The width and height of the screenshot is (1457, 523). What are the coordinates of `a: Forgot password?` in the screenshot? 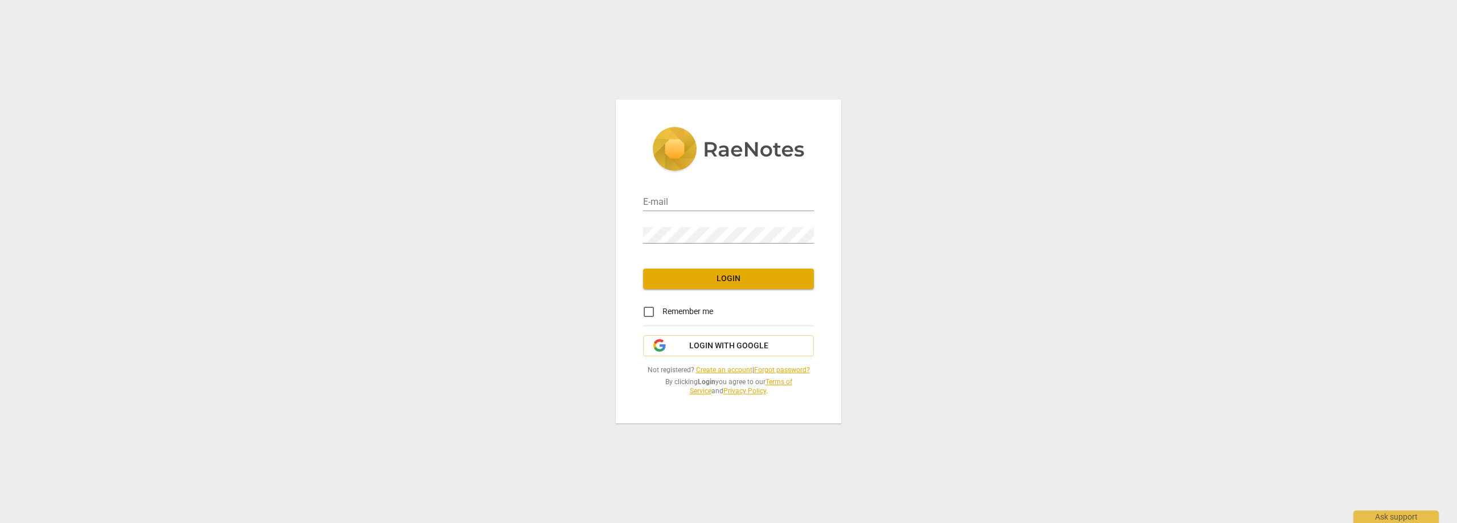 It's located at (782, 370).